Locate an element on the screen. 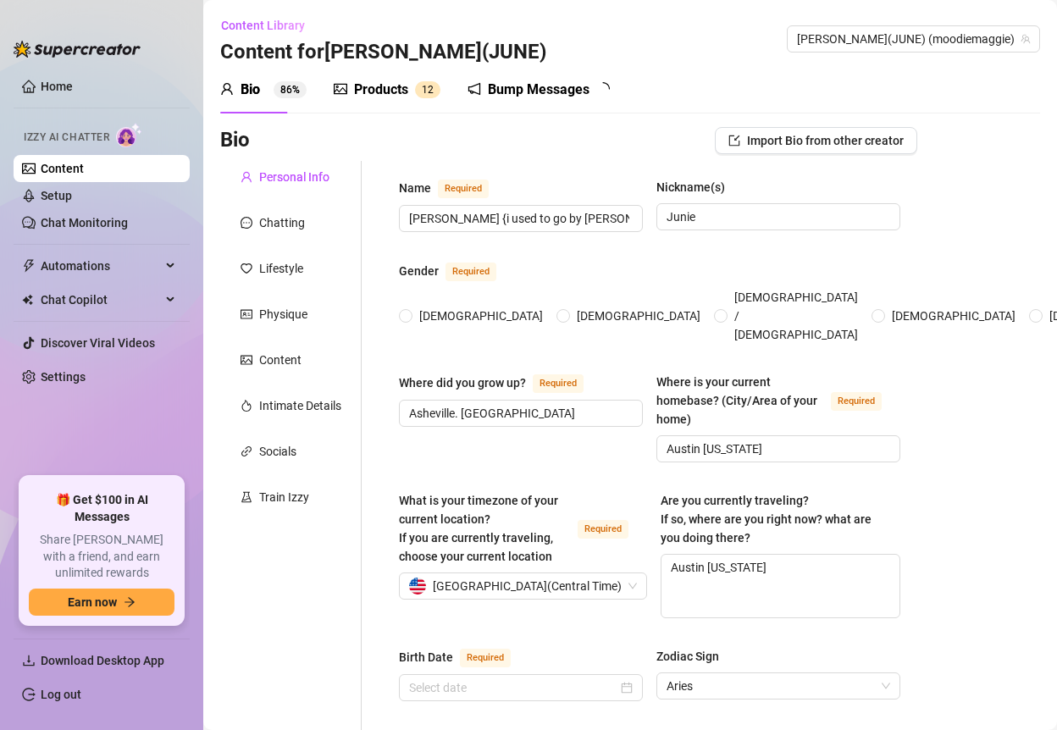 The width and height of the screenshot is (1057, 730). span: message is located at coordinates (247, 223).